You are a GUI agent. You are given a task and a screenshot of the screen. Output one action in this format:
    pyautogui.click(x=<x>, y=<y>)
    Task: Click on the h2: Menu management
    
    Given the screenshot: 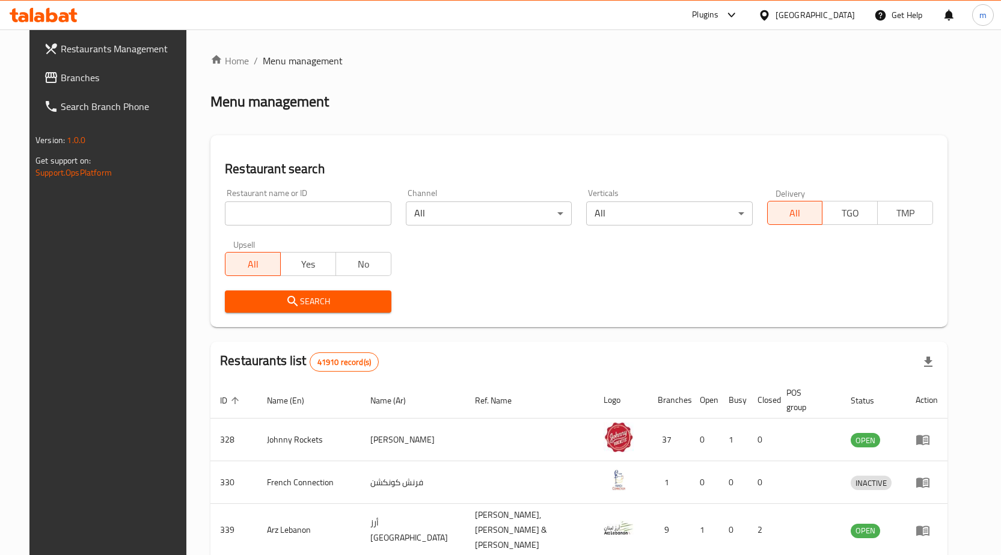 What is the action you would take?
    pyautogui.click(x=269, y=102)
    